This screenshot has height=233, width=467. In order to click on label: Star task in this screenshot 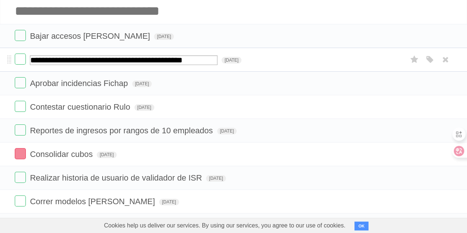, I will do `click(414, 59)`.